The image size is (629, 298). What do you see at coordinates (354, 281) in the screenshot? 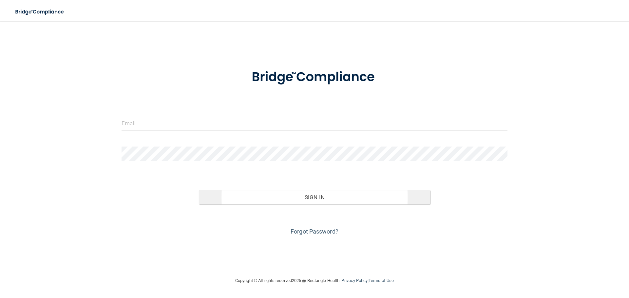
I see `a: Privacy Policy` at bounding box center [354, 281].